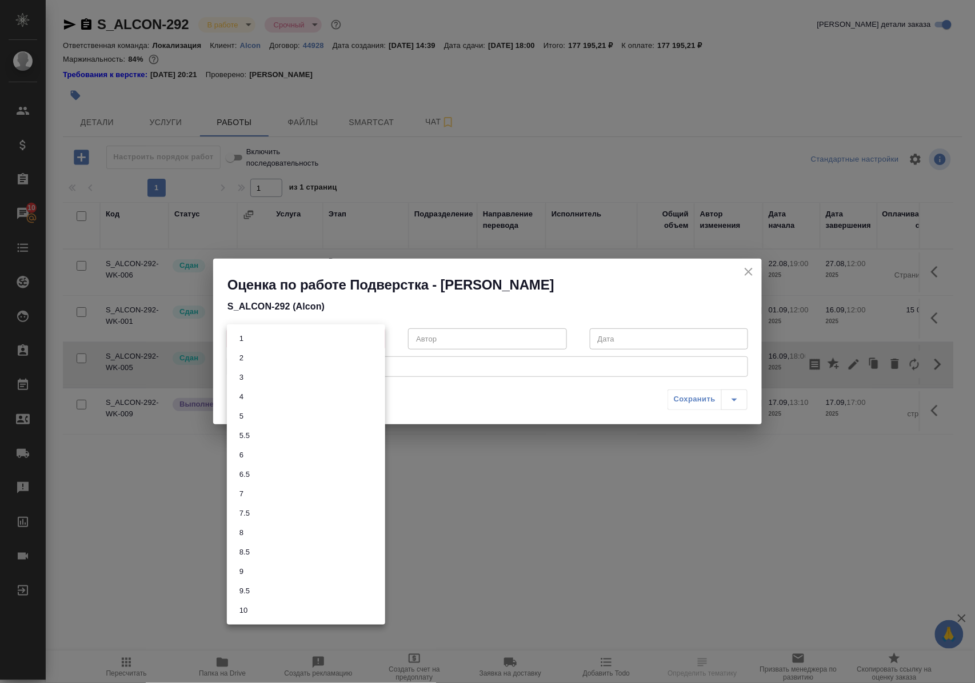  What do you see at coordinates (241, 417) in the screenshot?
I see `button: 5` at bounding box center [241, 417].